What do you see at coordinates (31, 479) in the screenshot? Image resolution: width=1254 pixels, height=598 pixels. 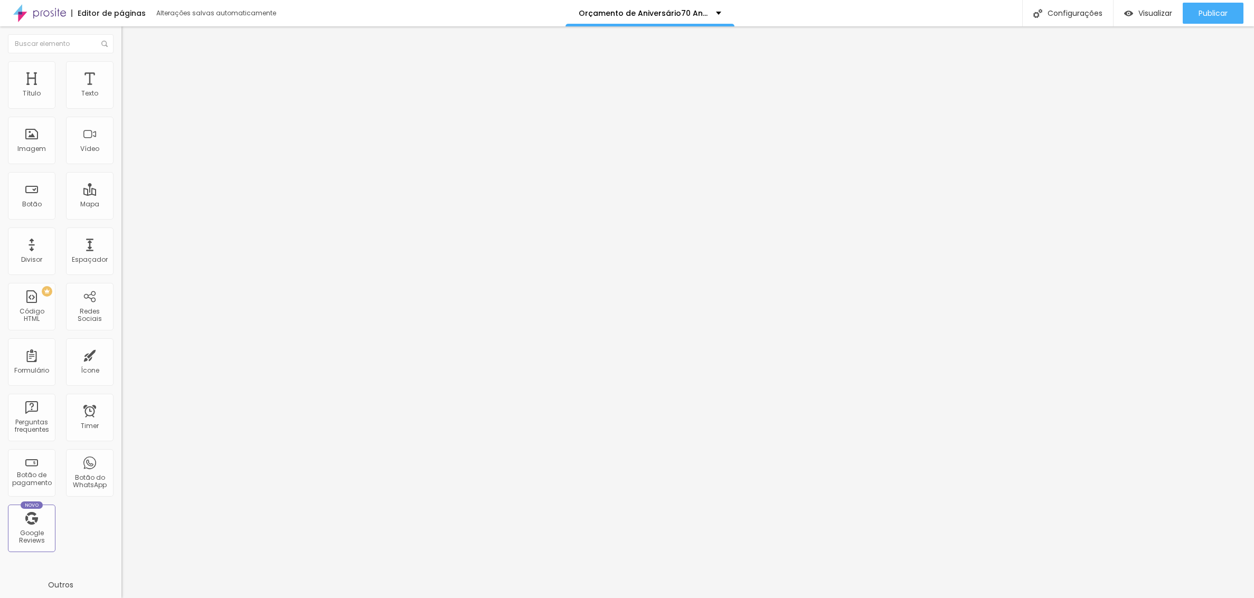 I see `div: Botão de pagamento` at bounding box center [31, 479].